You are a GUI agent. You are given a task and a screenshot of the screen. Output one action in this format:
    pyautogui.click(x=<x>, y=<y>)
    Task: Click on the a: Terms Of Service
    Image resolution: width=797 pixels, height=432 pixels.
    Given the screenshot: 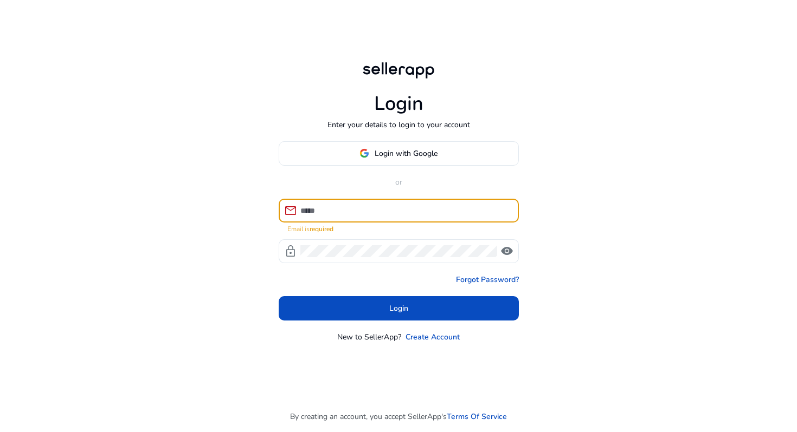 What is the action you would take?
    pyautogui.click(x=476, y=417)
    